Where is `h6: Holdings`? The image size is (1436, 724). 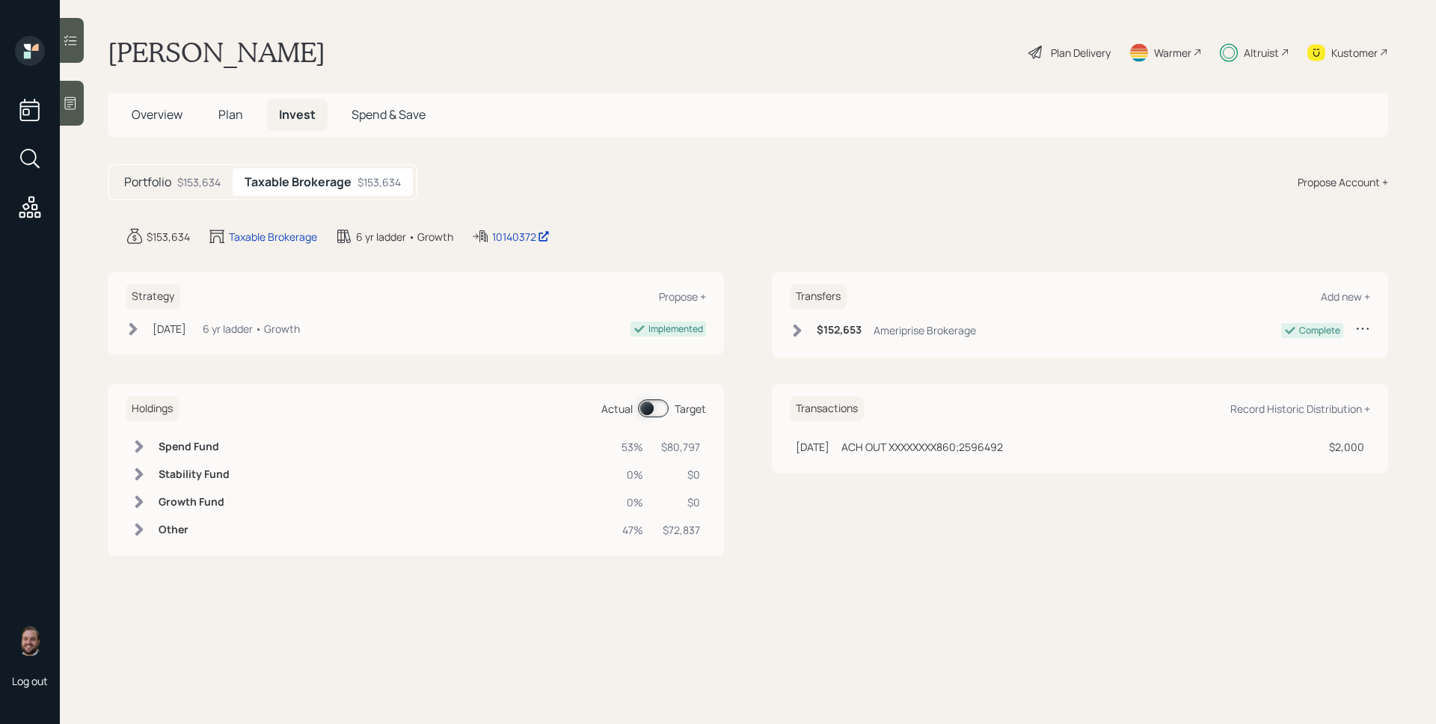
h6: Holdings is located at coordinates (152, 408).